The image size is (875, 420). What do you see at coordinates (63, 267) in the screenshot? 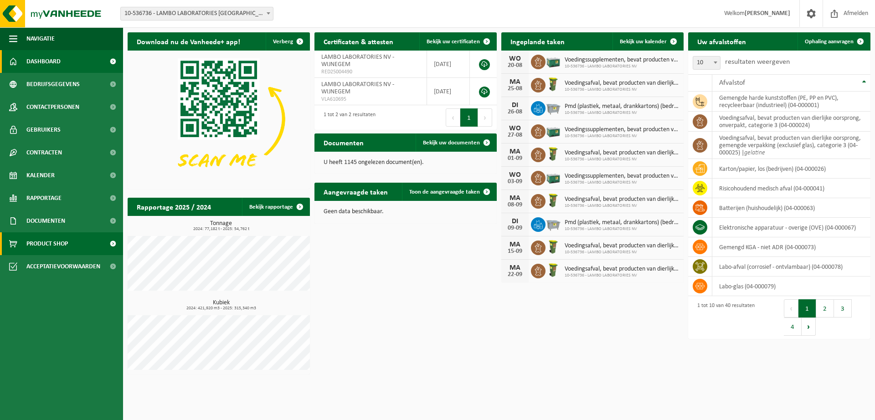
I see `span: Acceptatievoorwaarden` at bounding box center [63, 267].